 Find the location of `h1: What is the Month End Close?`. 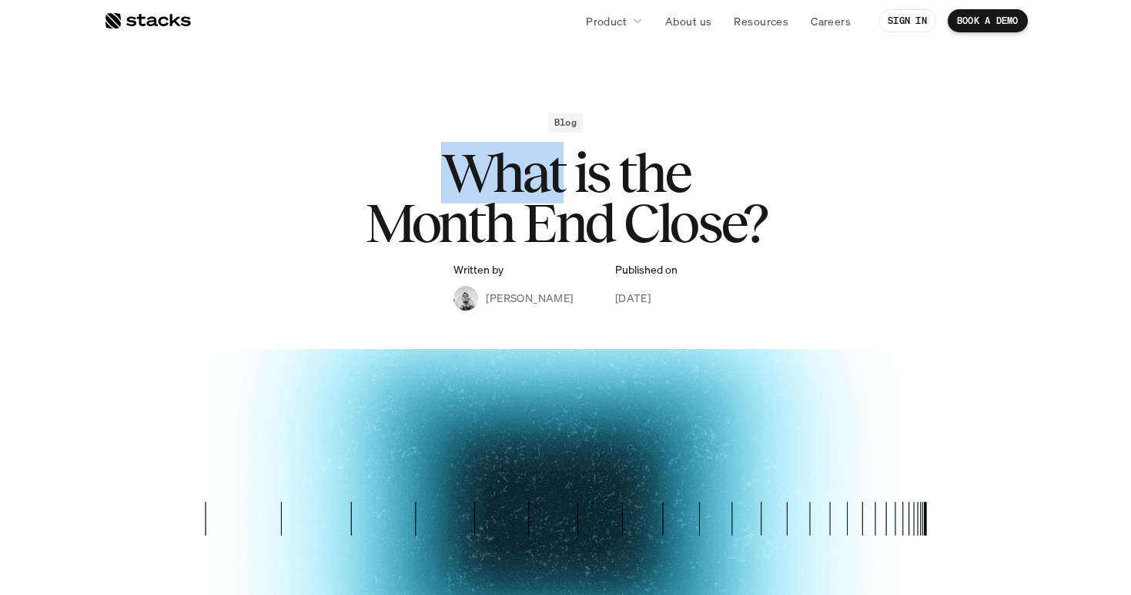

h1: What is the Month End Close? is located at coordinates (566, 198).